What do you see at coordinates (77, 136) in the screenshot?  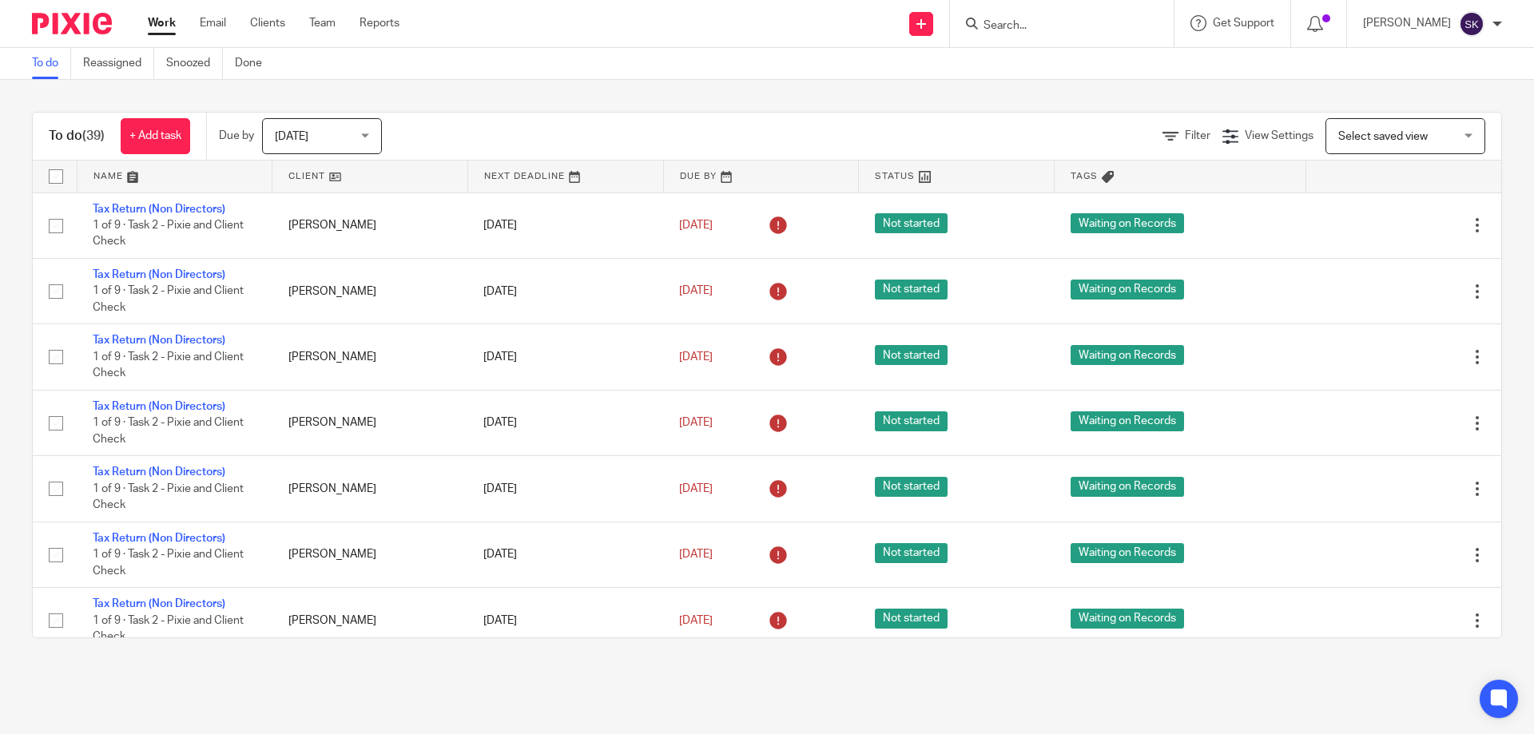 I see `h1: To do` at bounding box center [77, 136].